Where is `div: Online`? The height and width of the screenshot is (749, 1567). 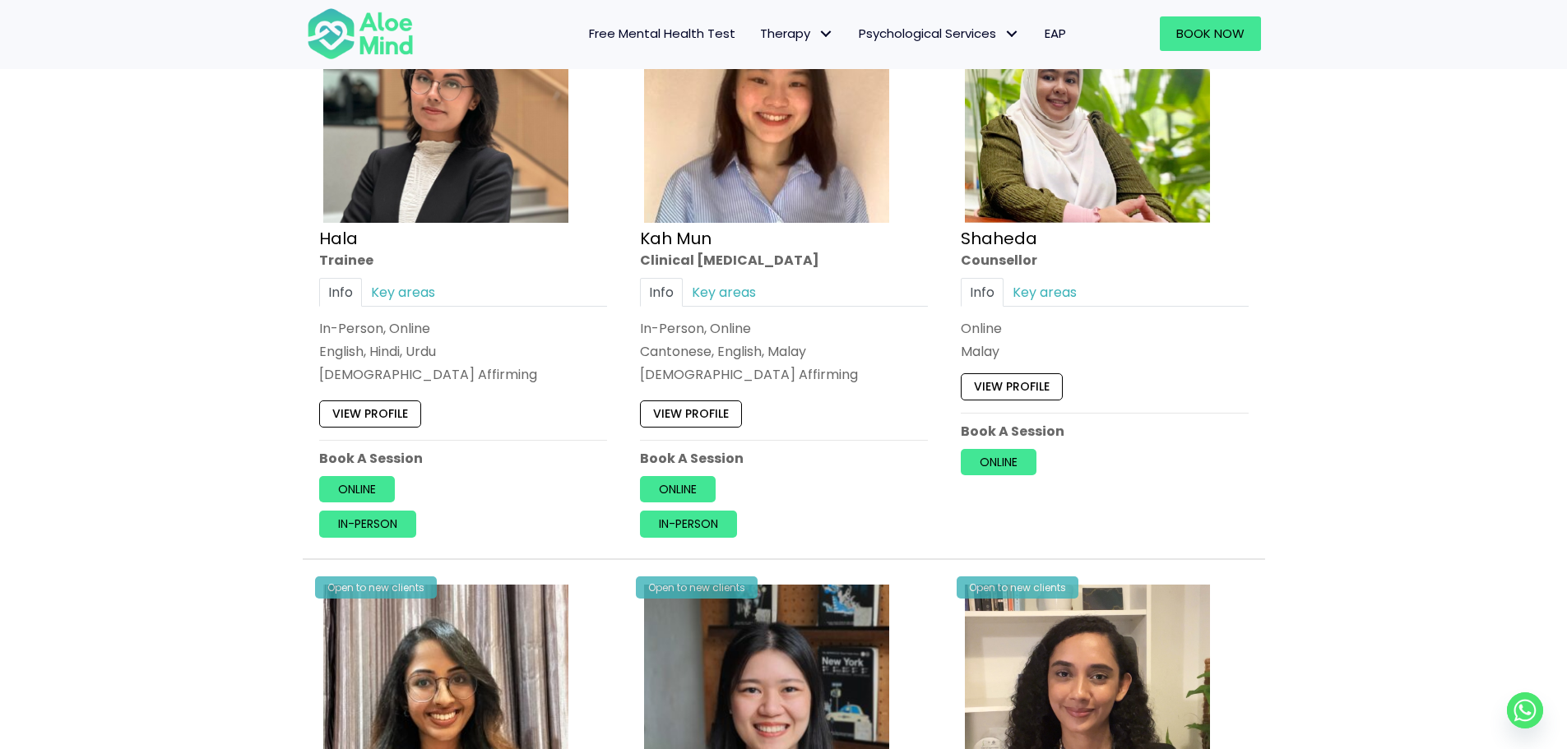
div: Online is located at coordinates (1105, 328).